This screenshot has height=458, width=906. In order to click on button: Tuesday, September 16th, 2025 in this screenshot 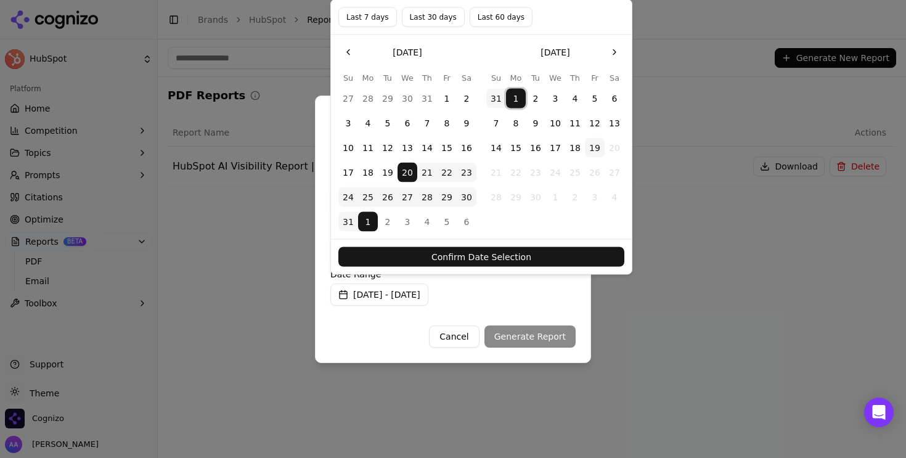, I will do `click(536, 148)`.